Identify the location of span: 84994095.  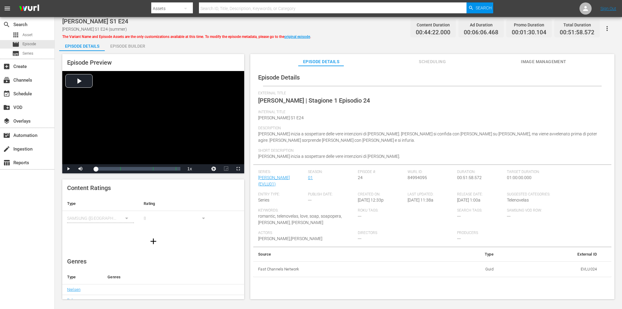
(417, 178).